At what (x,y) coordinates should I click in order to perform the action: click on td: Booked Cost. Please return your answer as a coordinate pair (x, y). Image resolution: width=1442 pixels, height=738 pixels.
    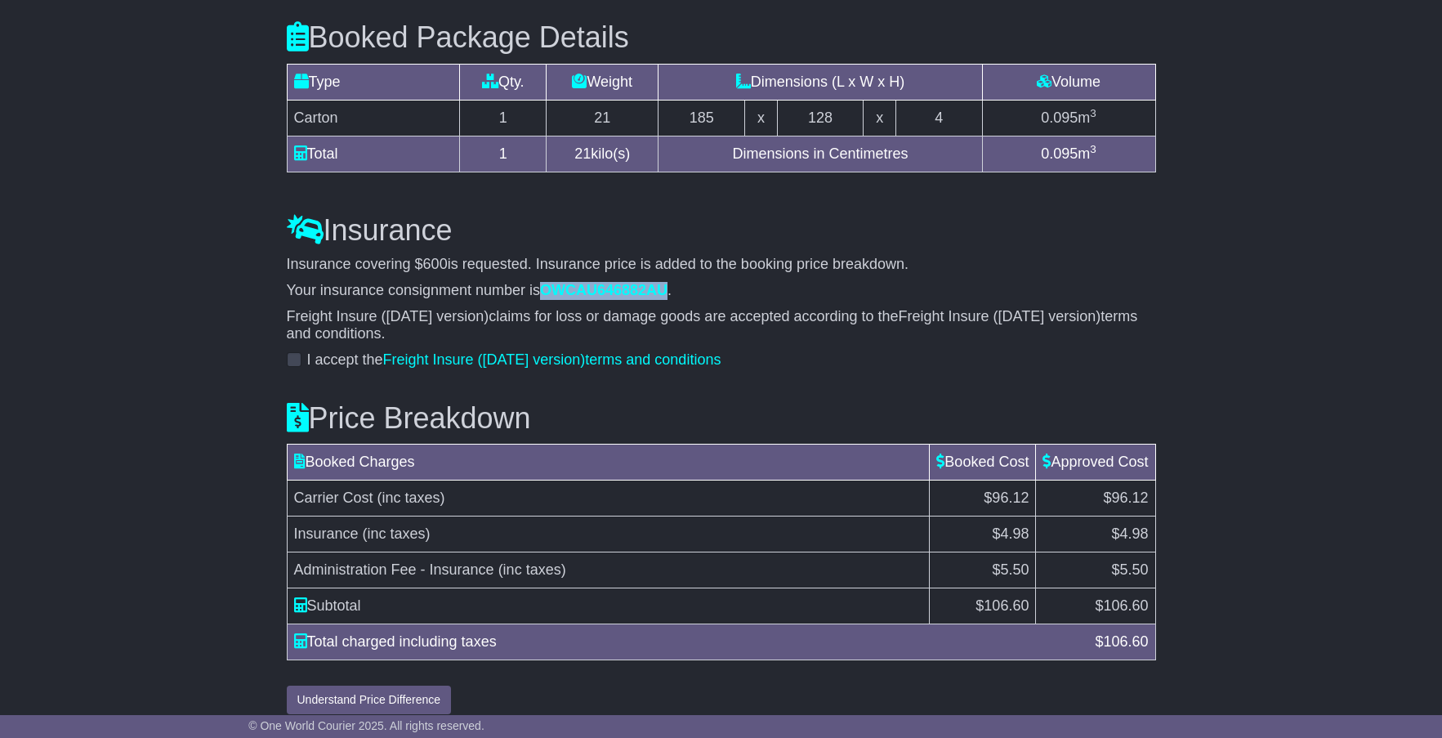
    Looking at the image, I should click on (983, 462).